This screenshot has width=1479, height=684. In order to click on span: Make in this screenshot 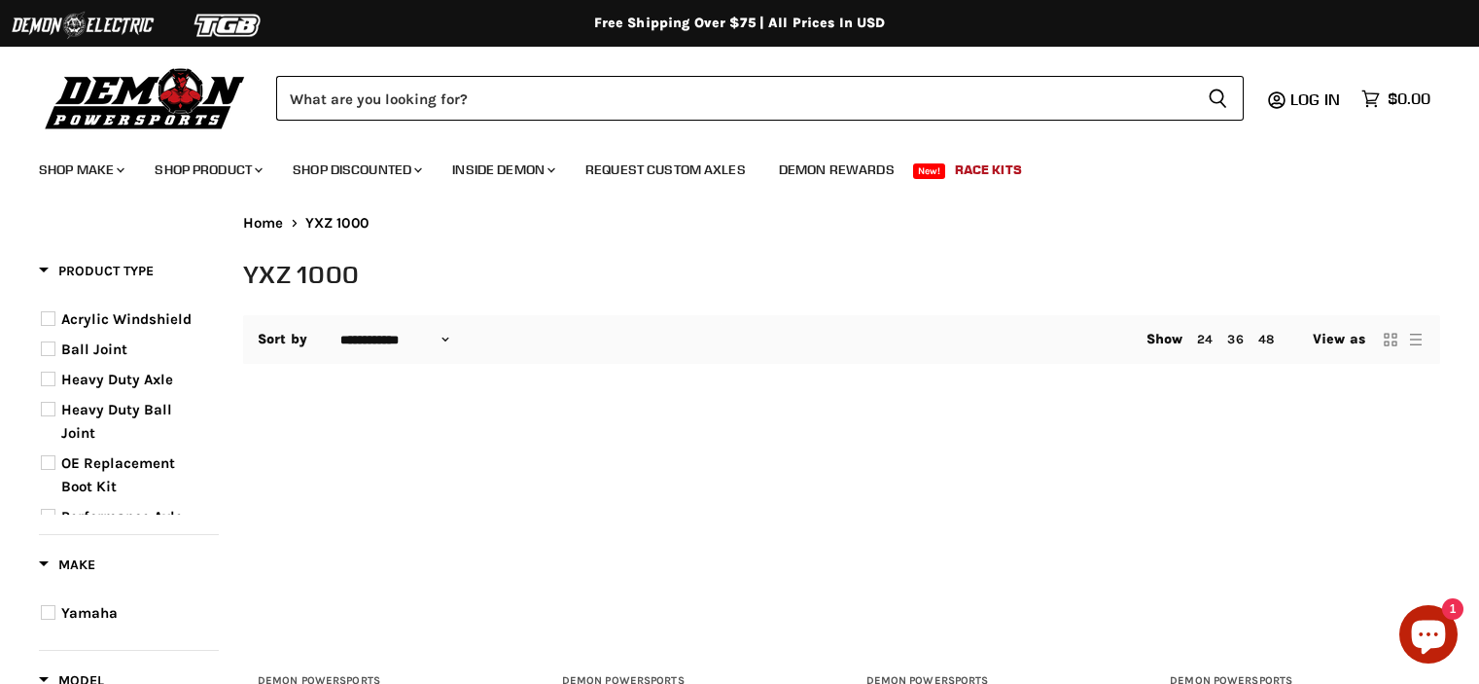, I will do `click(67, 564)`.